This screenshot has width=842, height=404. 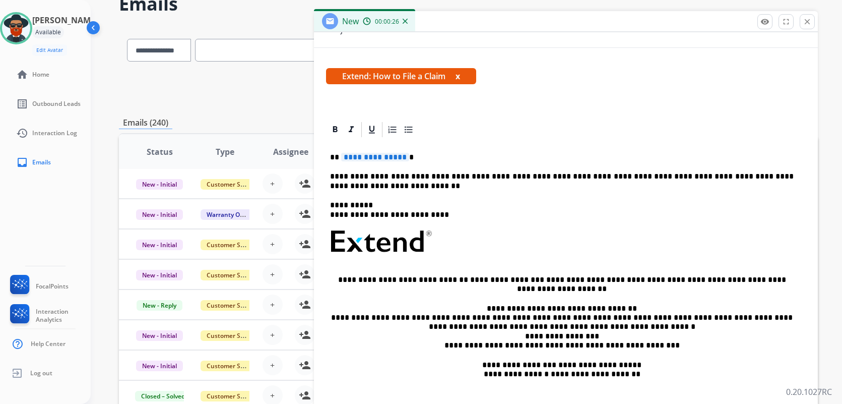 I want to click on span: Interaction Log, so click(x=54, y=133).